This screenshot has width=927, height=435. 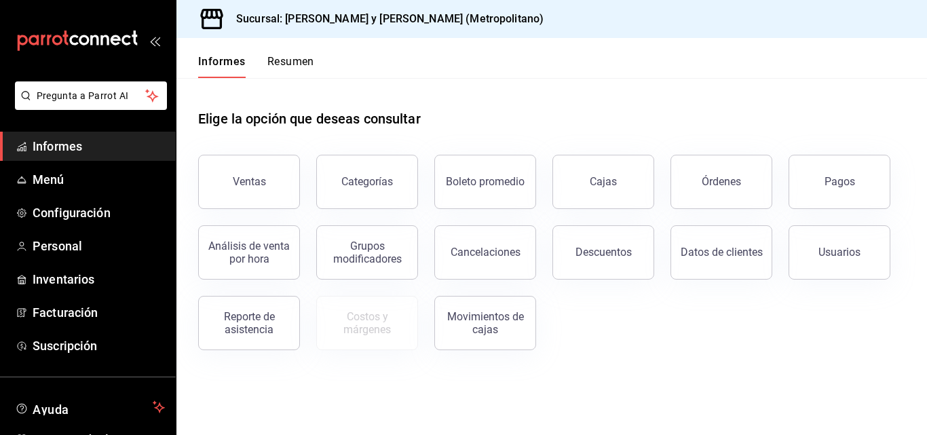 What do you see at coordinates (367, 253) in the screenshot?
I see `button: Grupos modificadores` at bounding box center [367, 253].